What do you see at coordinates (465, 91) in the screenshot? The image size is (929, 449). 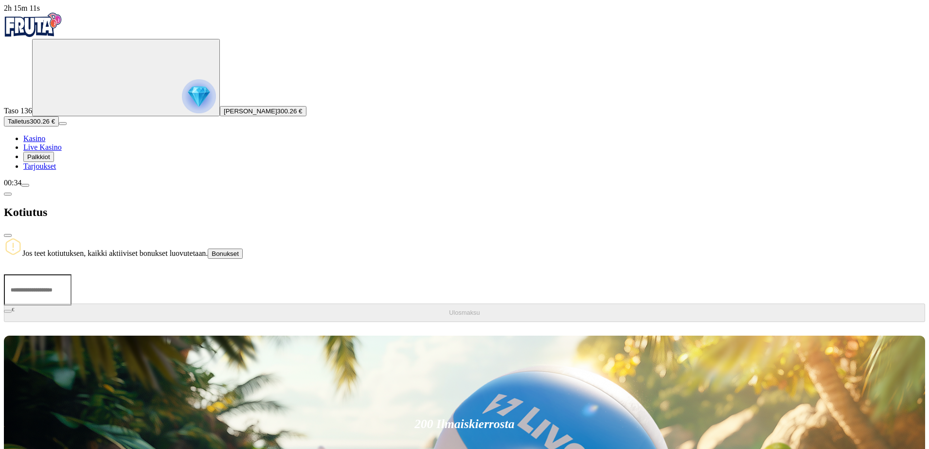 I see `nav: Primary` at bounding box center [465, 91].